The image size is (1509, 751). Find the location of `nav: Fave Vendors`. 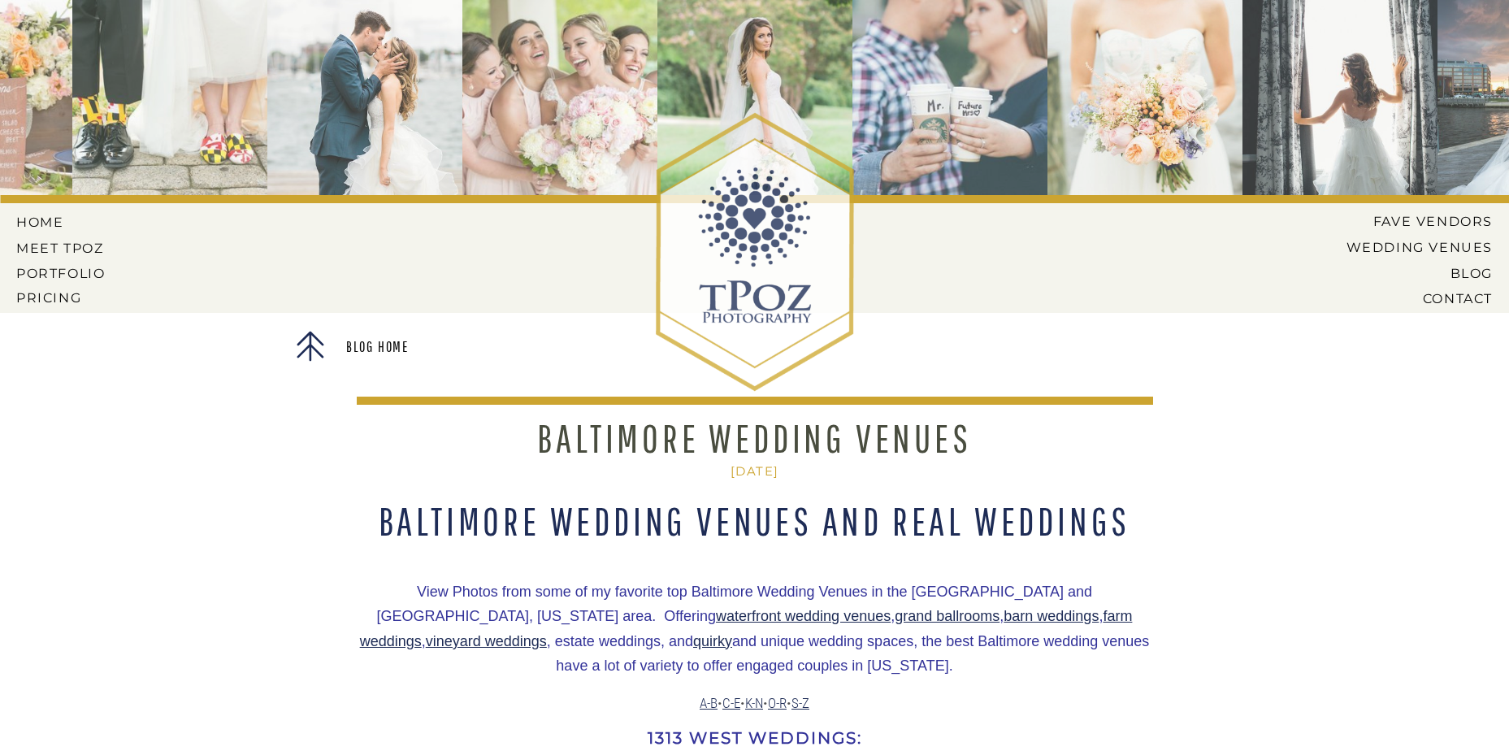

nav: Fave Vendors is located at coordinates (1426, 221).